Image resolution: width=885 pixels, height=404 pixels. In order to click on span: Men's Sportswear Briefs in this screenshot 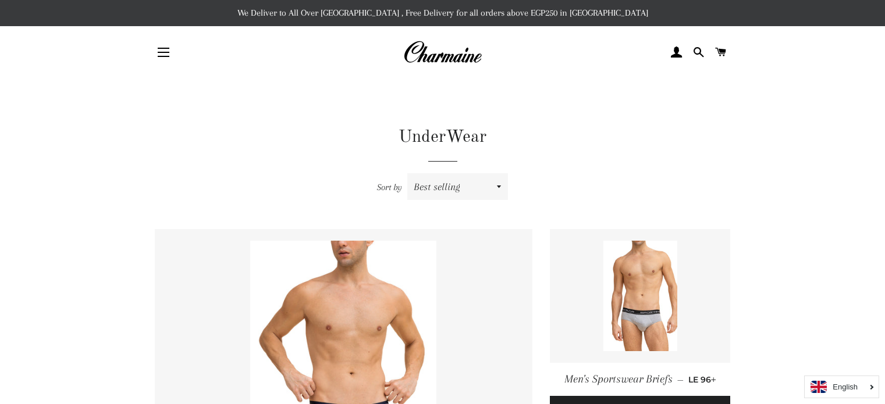, I will do `click(618, 379)`.